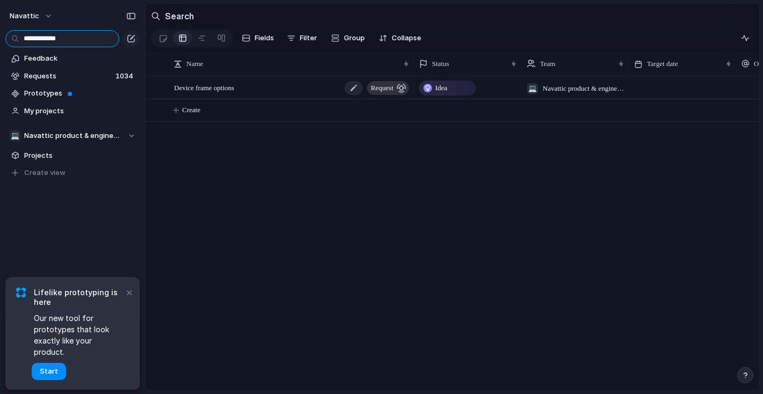  What do you see at coordinates (80, 111) in the screenshot?
I see `span: My projects` at bounding box center [80, 111].